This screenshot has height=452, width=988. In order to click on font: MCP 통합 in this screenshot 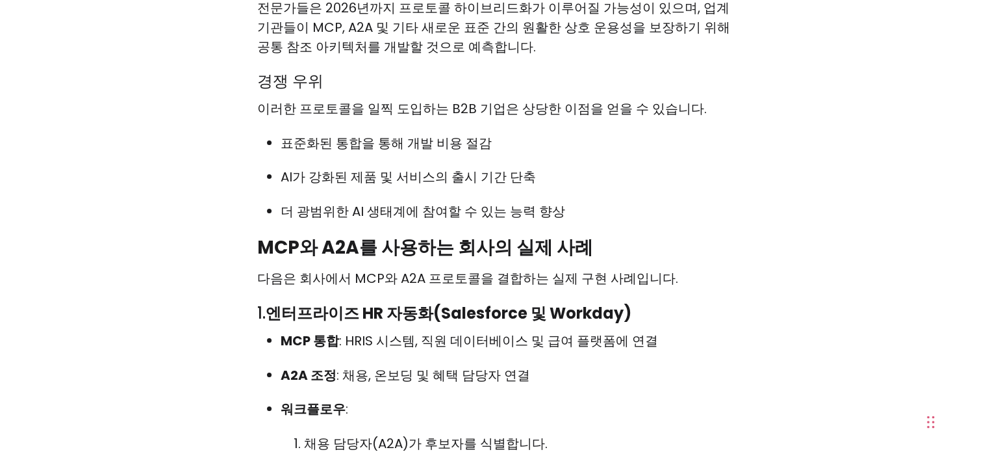, I will do `click(310, 340)`.